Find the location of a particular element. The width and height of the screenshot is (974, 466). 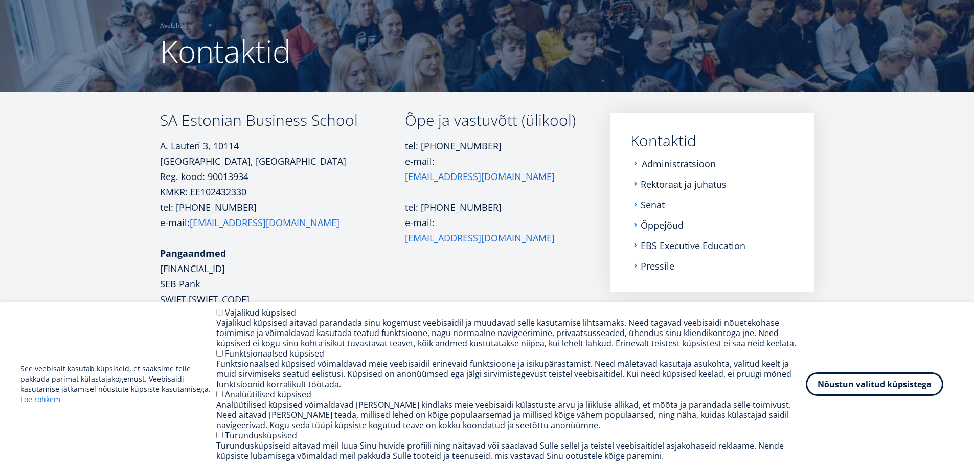

a: Pressile is located at coordinates (657, 266).